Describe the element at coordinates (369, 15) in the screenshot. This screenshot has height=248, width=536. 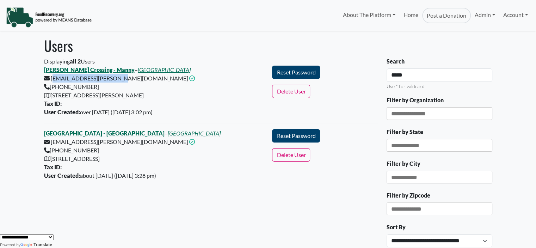
I see `a: About The Platform` at that location.